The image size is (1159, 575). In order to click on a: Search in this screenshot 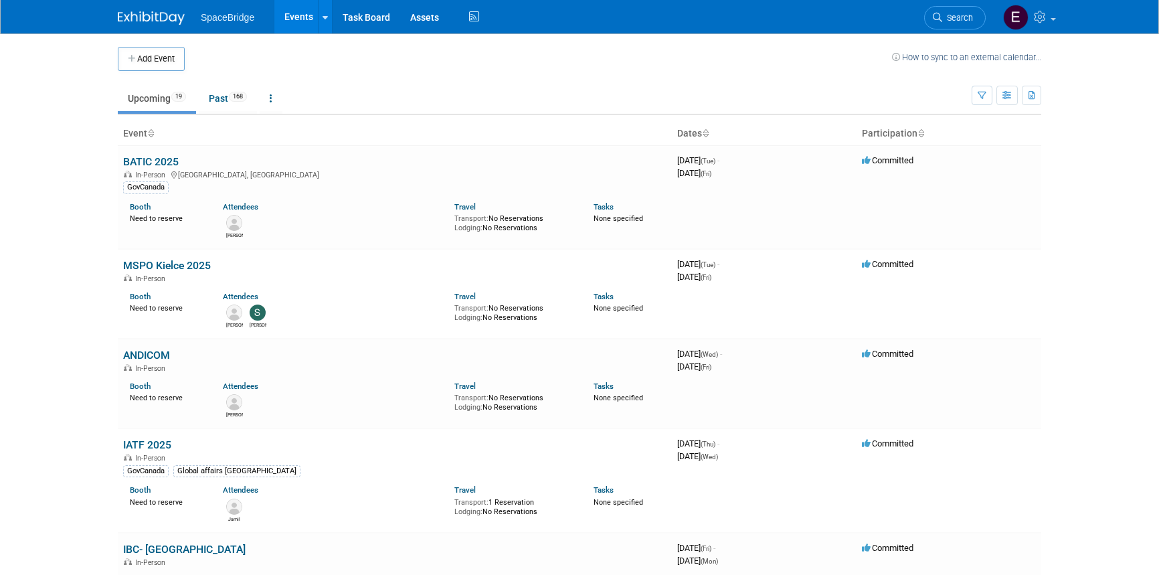, I will do `click(955, 17)`.